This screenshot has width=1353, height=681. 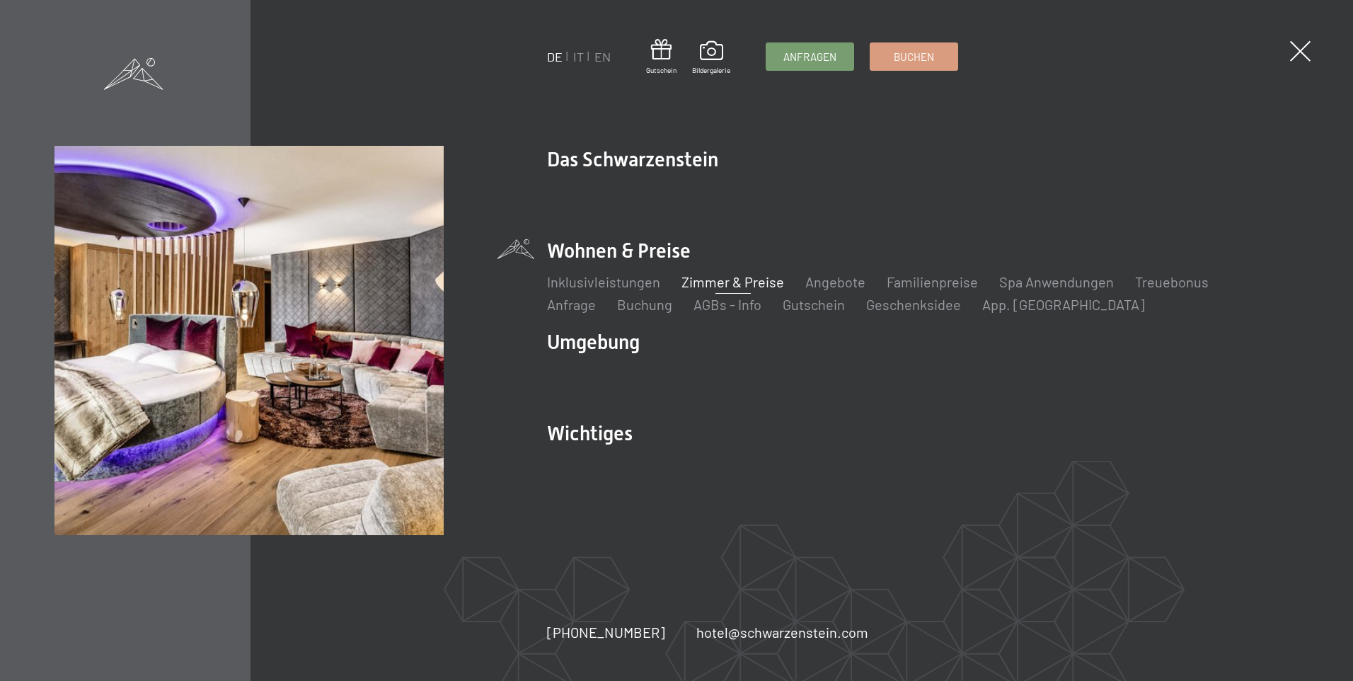 I want to click on span: Buchen, so click(x=914, y=57).